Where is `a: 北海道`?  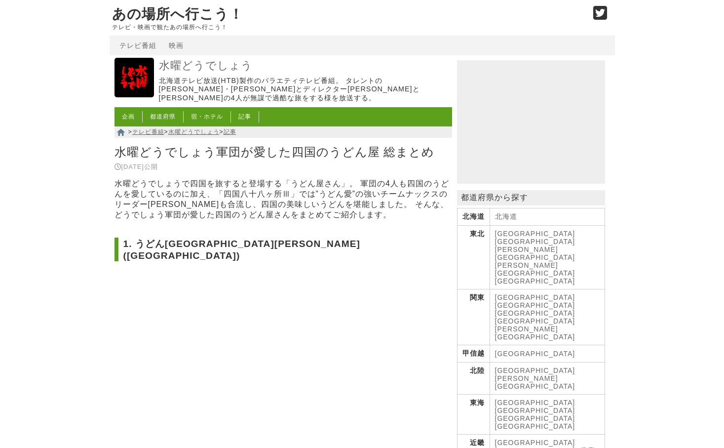 a: 北海道 is located at coordinates (506, 216).